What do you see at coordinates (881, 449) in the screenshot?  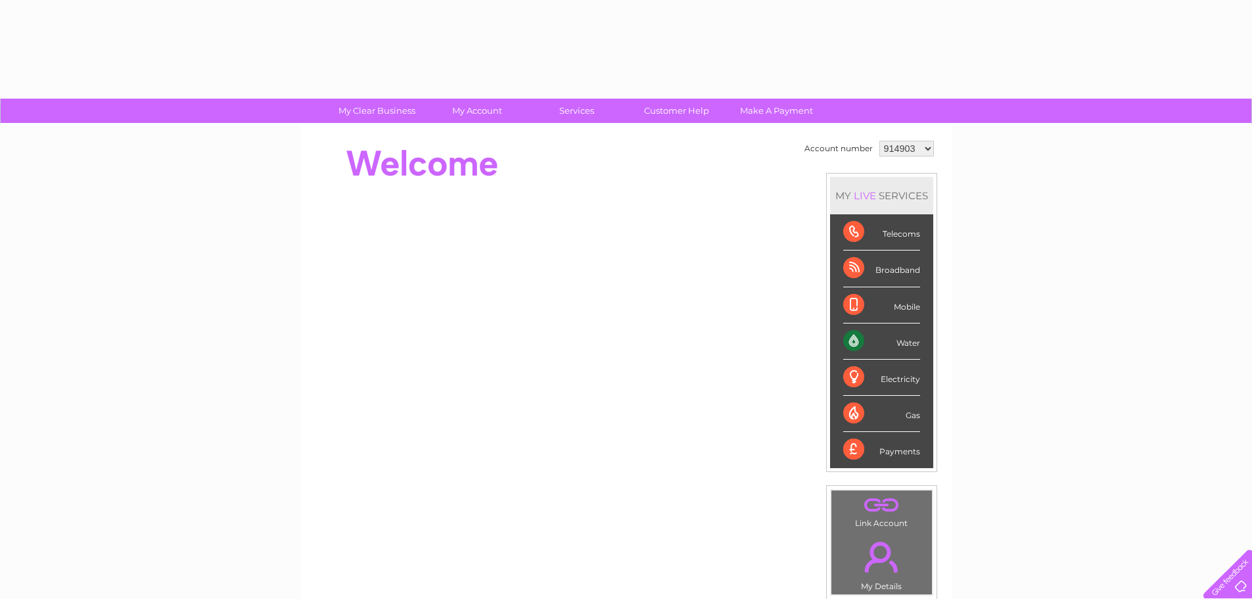 I see `div: Payments` at bounding box center [881, 449].